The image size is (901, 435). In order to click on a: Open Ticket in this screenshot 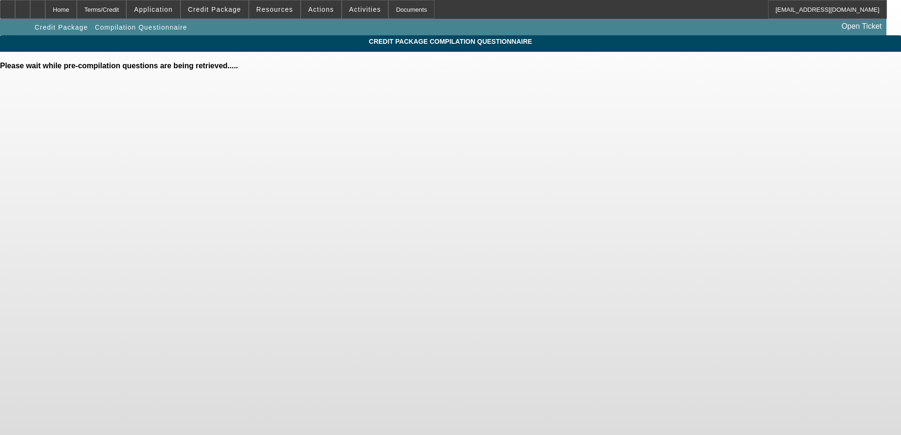, I will do `click(861, 26)`.